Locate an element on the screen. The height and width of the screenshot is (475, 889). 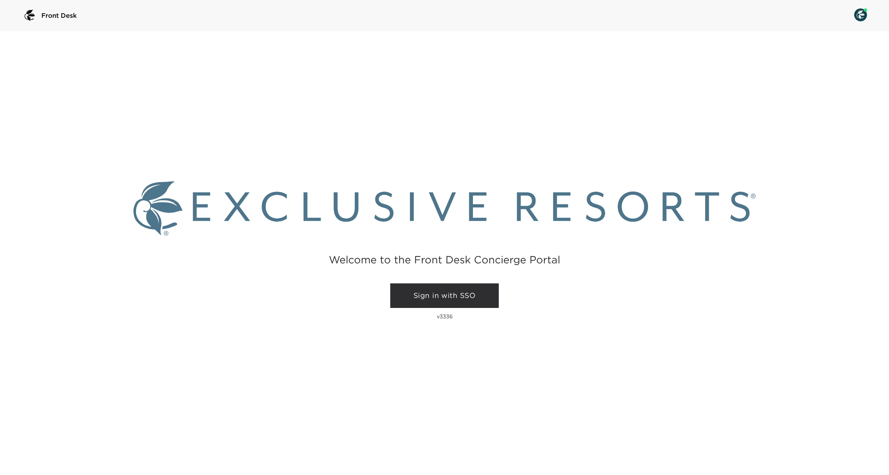
h2: Welcome to the Front Desk Concierge Portal is located at coordinates (445, 260).